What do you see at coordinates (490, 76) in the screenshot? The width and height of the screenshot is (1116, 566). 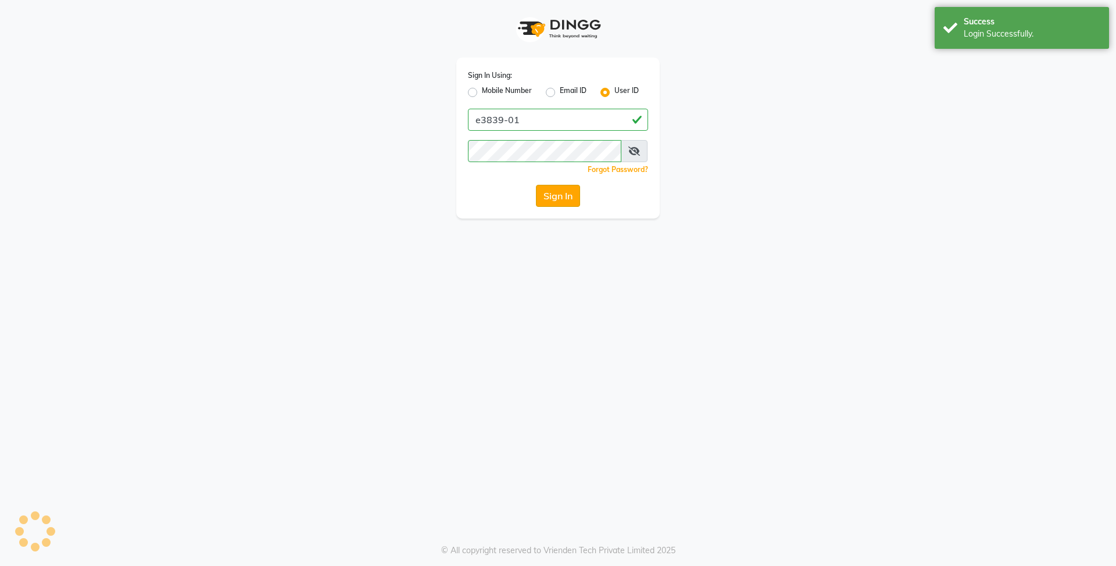 I see `label: Sign In Using:` at bounding box center [490, 76].